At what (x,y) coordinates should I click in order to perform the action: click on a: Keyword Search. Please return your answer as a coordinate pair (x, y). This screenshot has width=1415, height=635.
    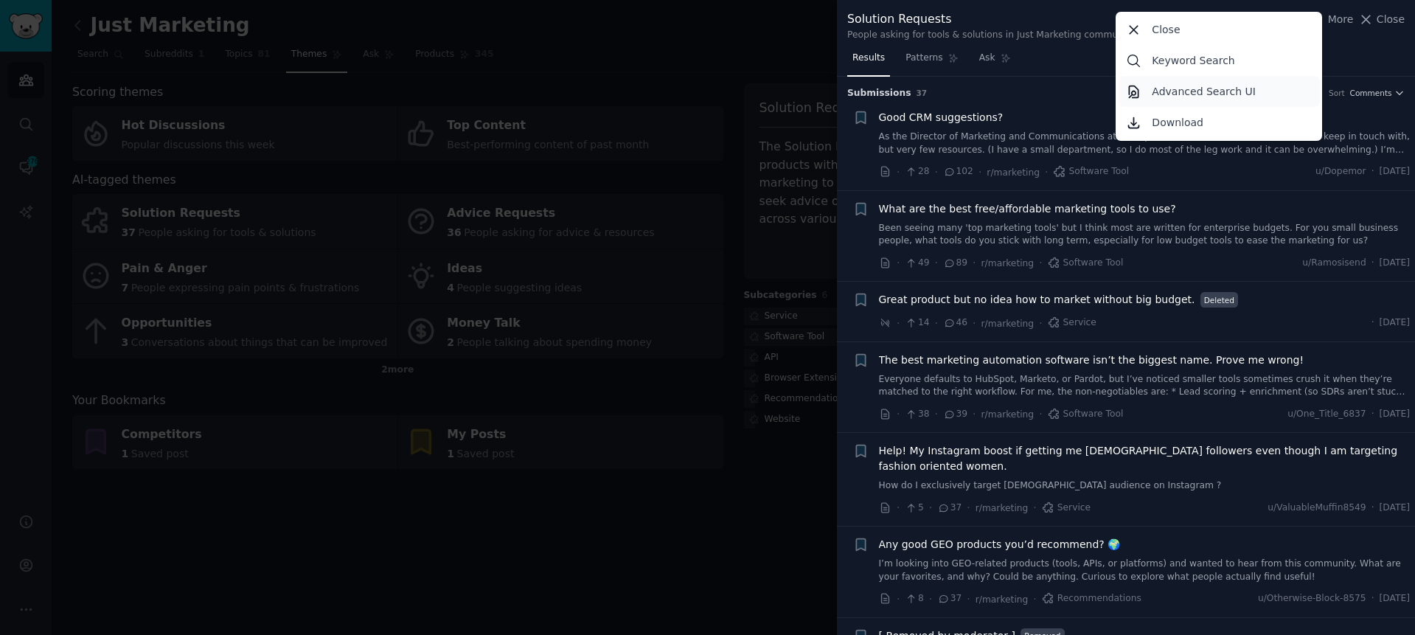
    Looking at the image, I should click on (1219, 60).